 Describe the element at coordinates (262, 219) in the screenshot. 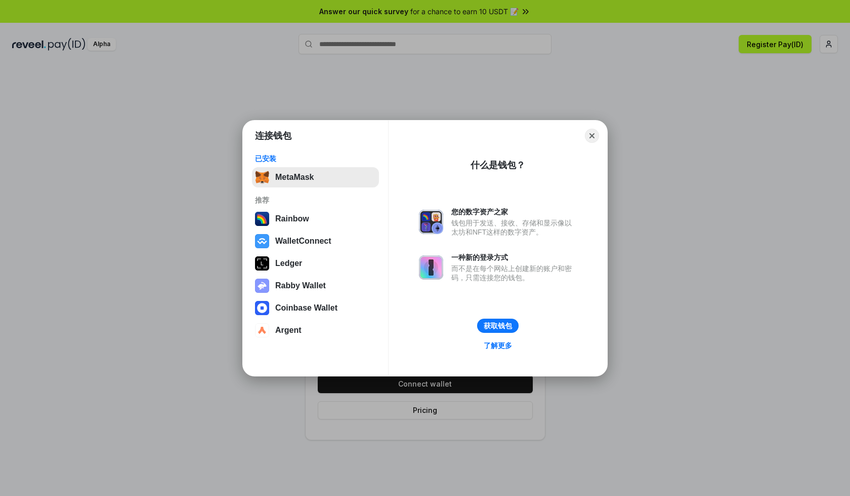

I see `img: svg+xml,%3Csvg%20width%3D%22120%22%20height%3D%22120%22%20viewBox%3D%220%200%20120%20120%22%20fil...` at that location.